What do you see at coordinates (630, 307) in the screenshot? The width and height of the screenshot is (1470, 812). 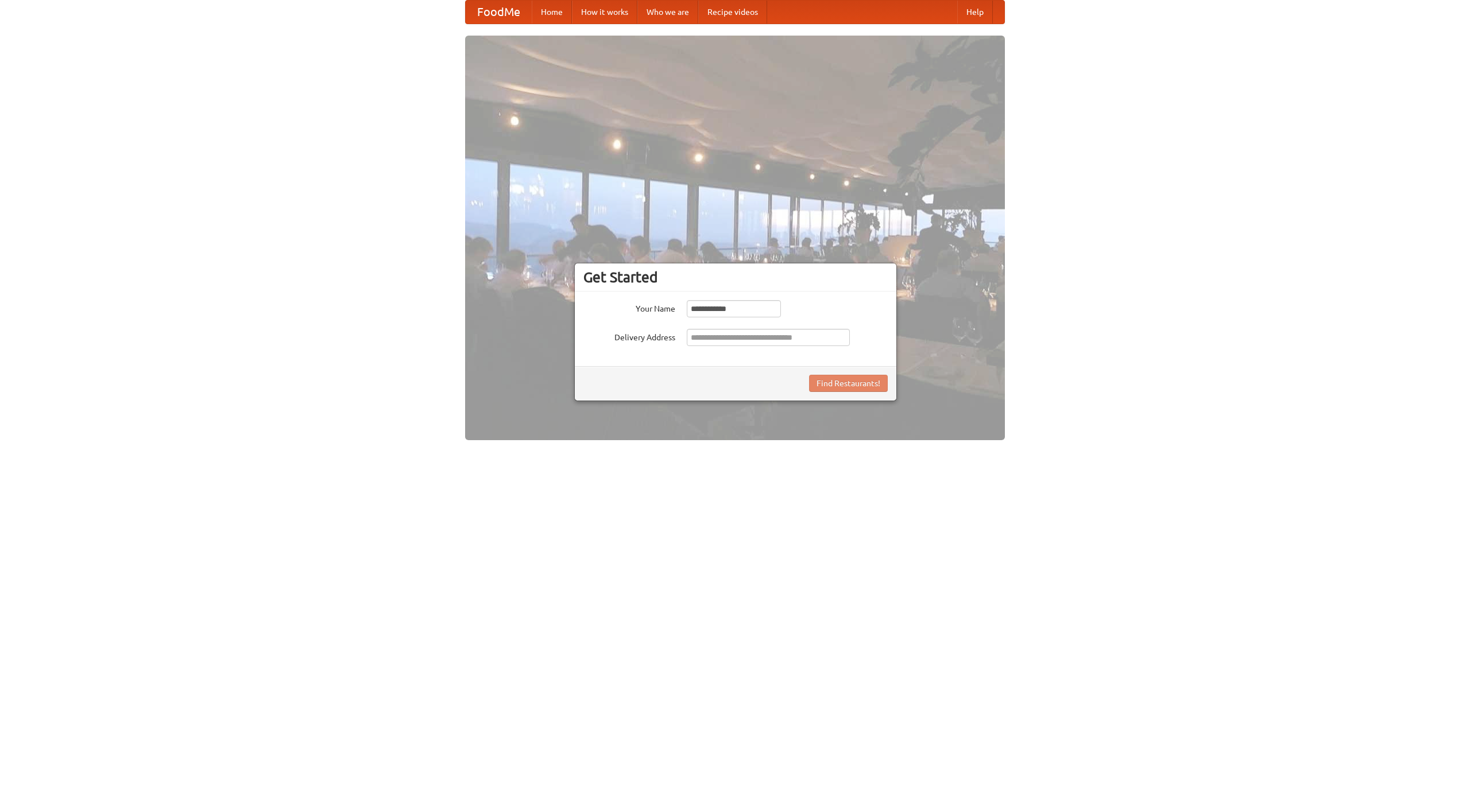 I see `label: Your Name` at bounding box center [630, 307].